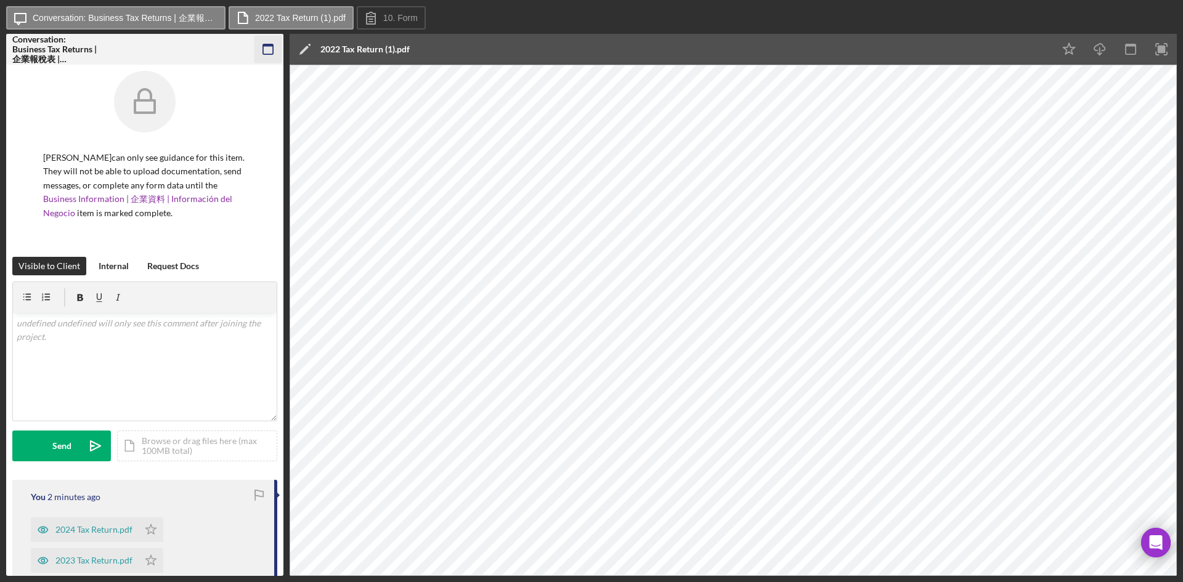 The image size is (1183, 582). I want to click on div: Open Intercom Messenger, so click(1156, 543).